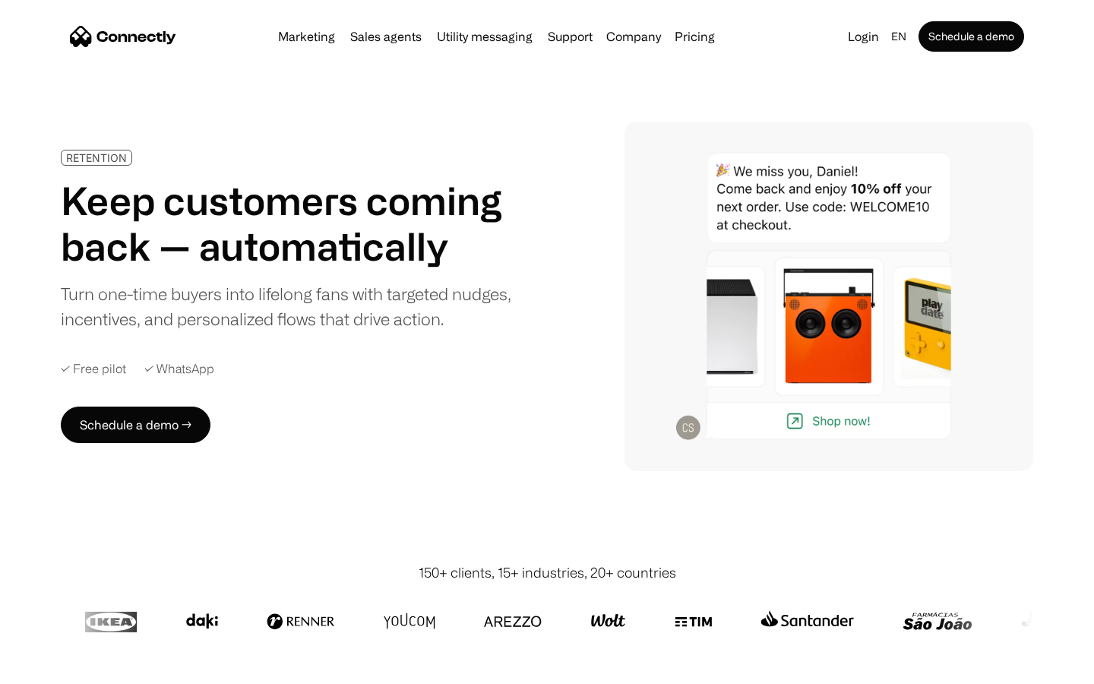 The width and height of the screenshot is (1094, 684). What do you see at coordinates (93, 369) in the screenshot?
I see `div: ✓ Free pilot` at bounding box center [93, 369].